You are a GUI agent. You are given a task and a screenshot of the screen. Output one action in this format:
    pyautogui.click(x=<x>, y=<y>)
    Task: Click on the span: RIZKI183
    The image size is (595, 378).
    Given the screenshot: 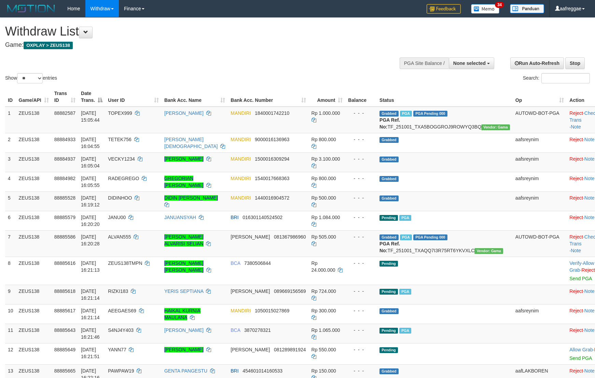 What is the action you would take?
    pyautogui.click(x=118, y=291)
    